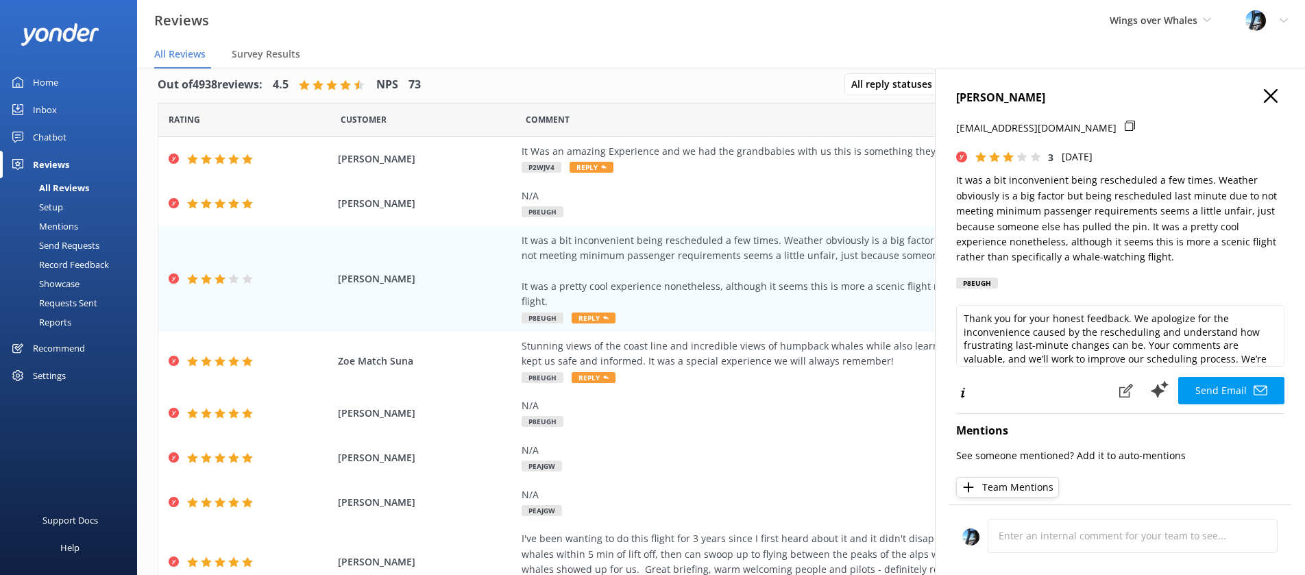 This screenshot has height=575, width=1305. What do you see at coordinates (834, 151) in the screenshot?
I see `div: It Was an amazing Experience and we had the grandbabies with us this is something they will never...` at bounding box center [834, 151].